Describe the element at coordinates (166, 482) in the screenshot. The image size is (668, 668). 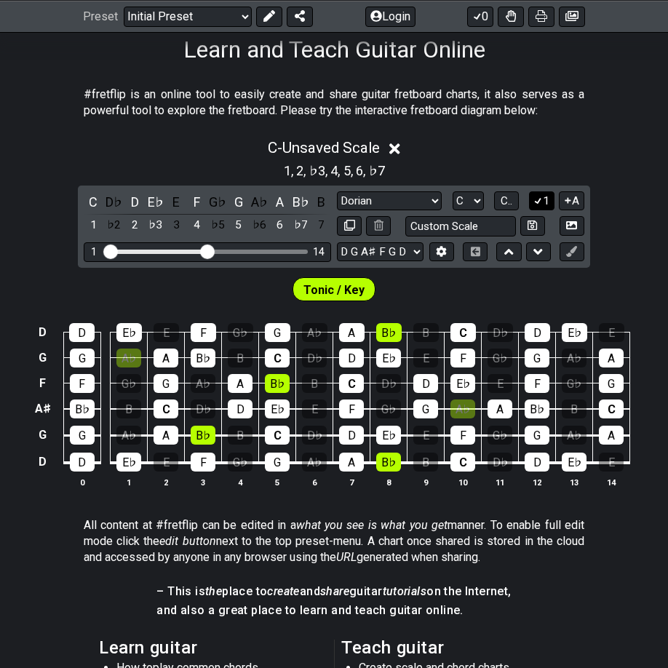
I see `th: 2` at that location.